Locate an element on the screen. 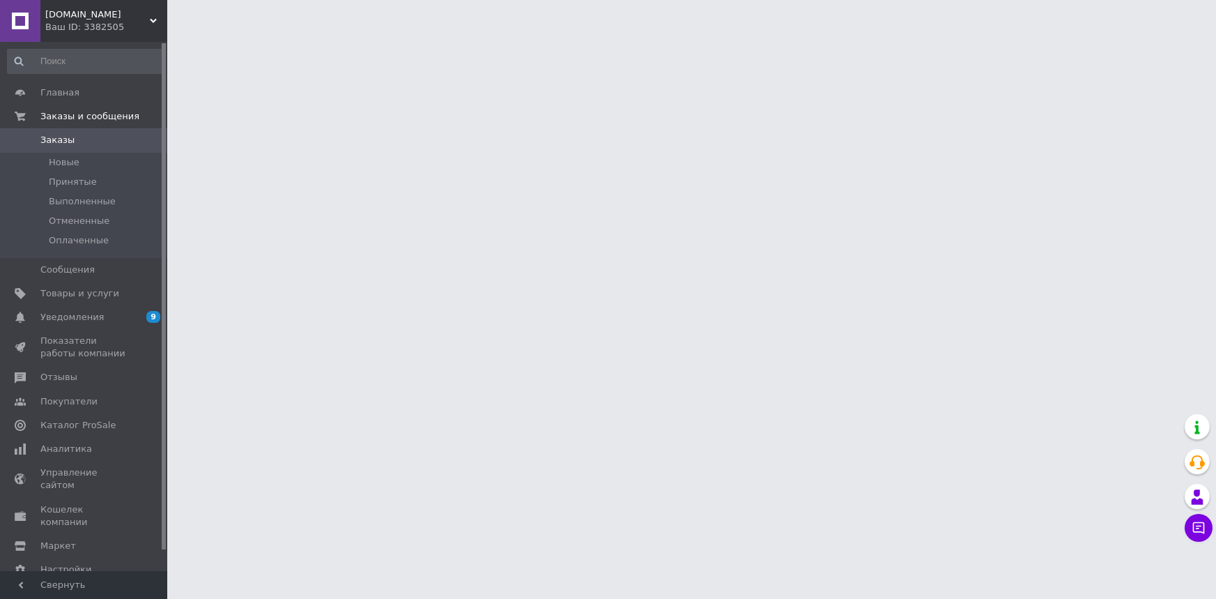  button: Чат с покупателем is located at coordinates (1198, 527).